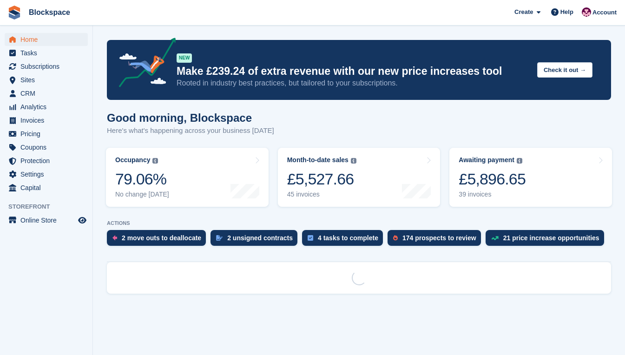 The height and width of the screenshot is (355, 625). Describe the element at coordinates (48, 107) in the screenshot. I see `span: Analytics` at that location.